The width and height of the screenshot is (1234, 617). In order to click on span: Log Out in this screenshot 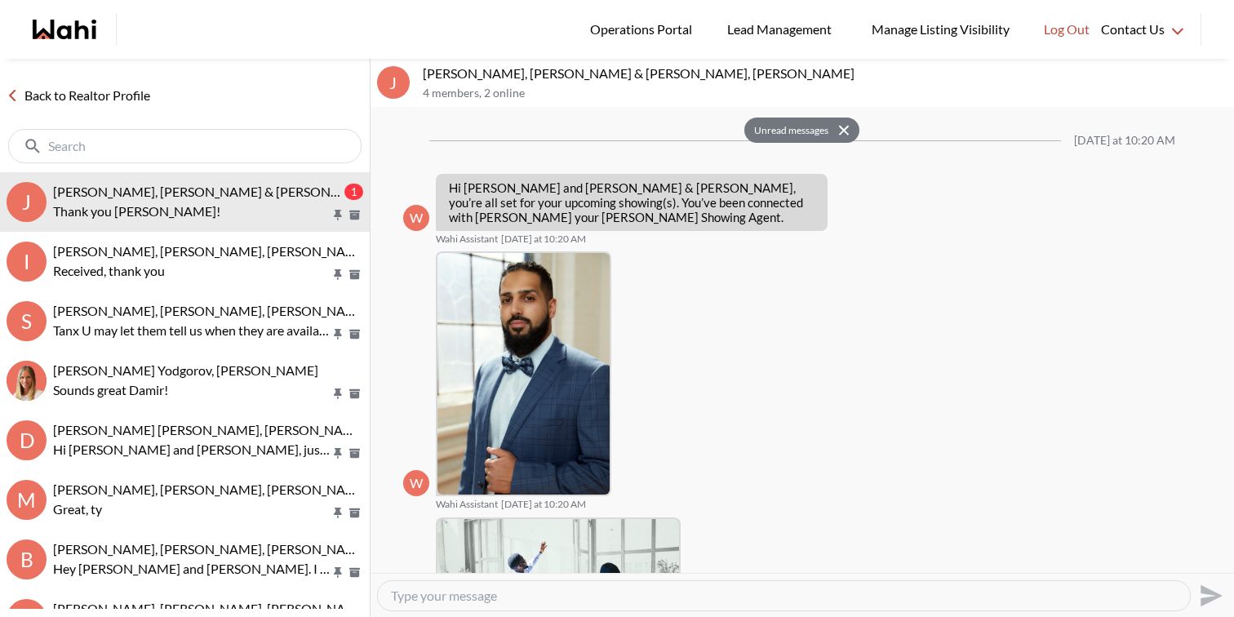, I will do `click(1067, 29)`.